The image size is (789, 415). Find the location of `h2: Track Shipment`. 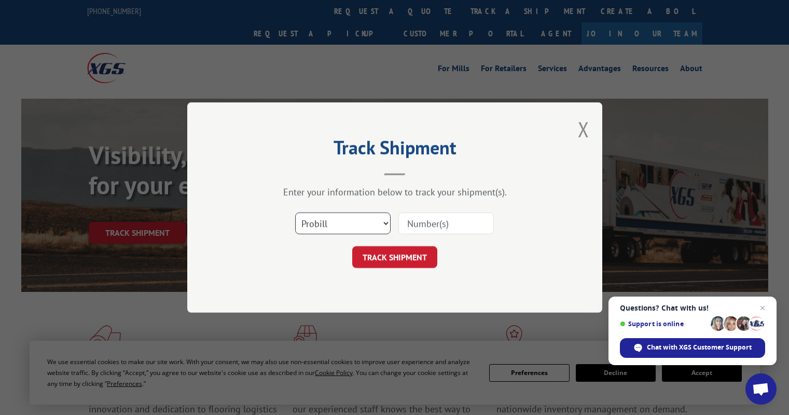

h2: Track Shipment is located at coordinates (395, 150).